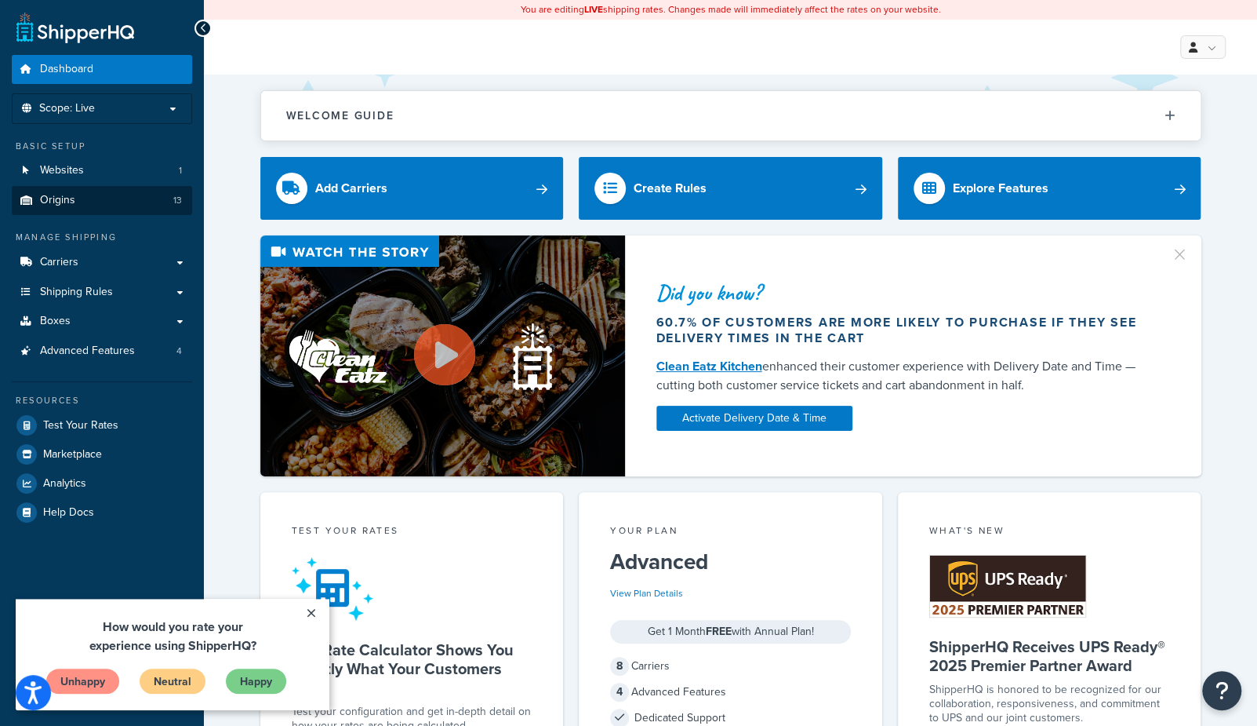 The width and height of the screenshot is (1257, 726). Describe the element at coordinates (102, 262) in the screenshot. I see `a: Carriers` at that location.